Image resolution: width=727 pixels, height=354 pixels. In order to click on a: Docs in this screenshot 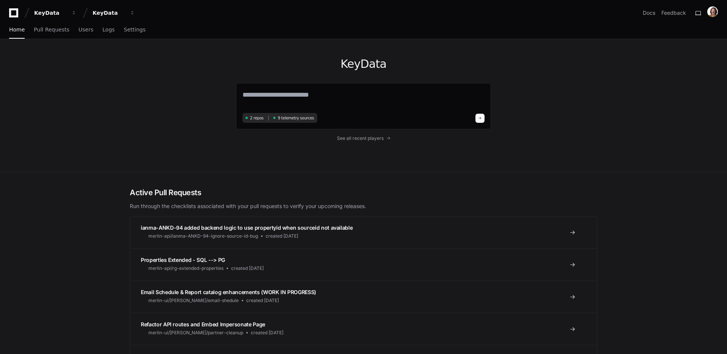, I will do `click(649, 13)`.